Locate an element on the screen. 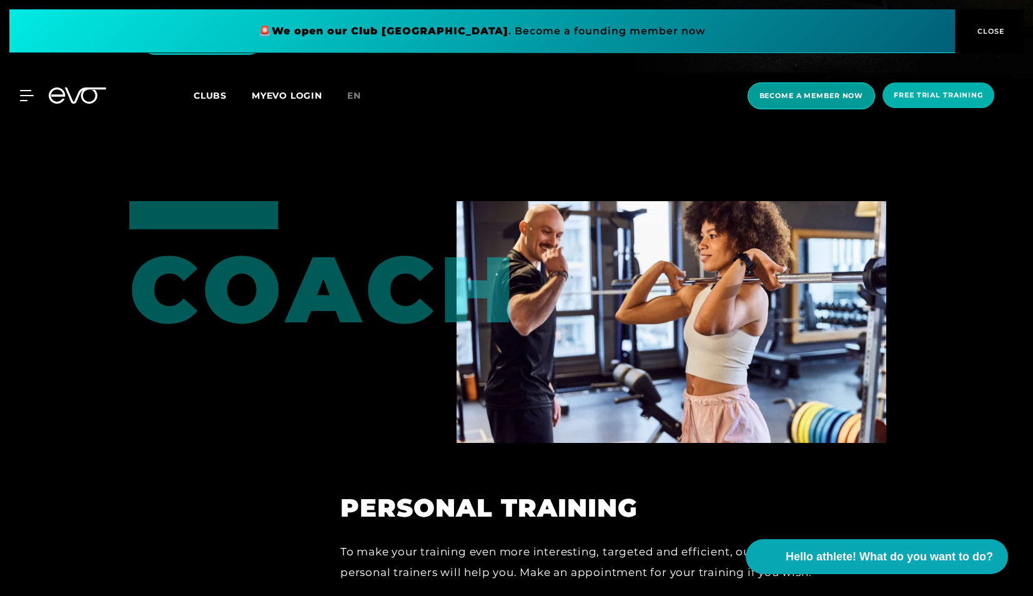 Image resolution: width=1033 pixels, height=596 pixels. span: Clubs is located at coordinates (210, 96).